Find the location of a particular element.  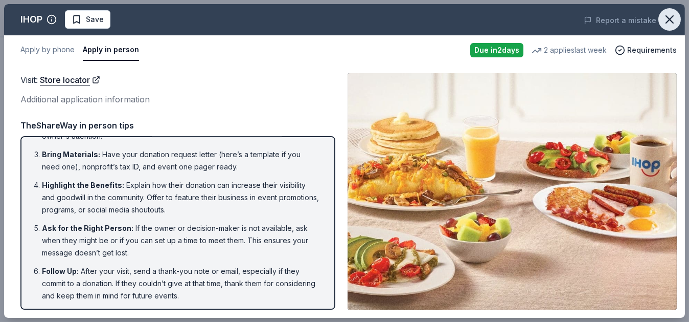

div: Visit : is located at coordinates (178, 80).